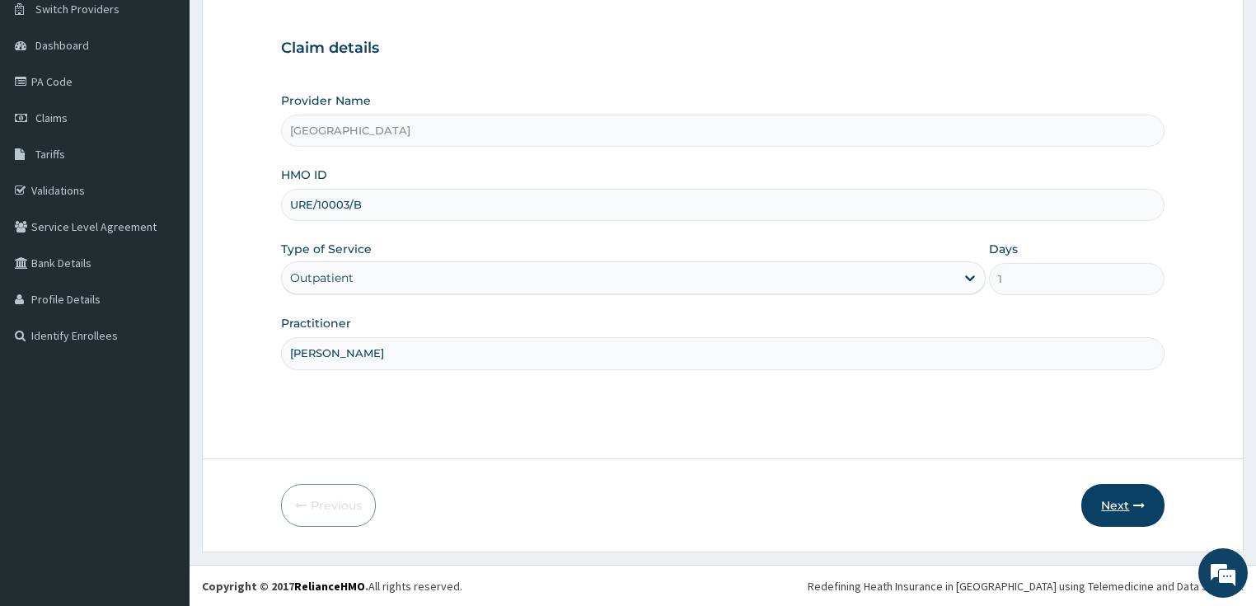 Image resolution: width=1256 pixels, height=606 pixels. I want to click on button: Previous, so click(328, 505).